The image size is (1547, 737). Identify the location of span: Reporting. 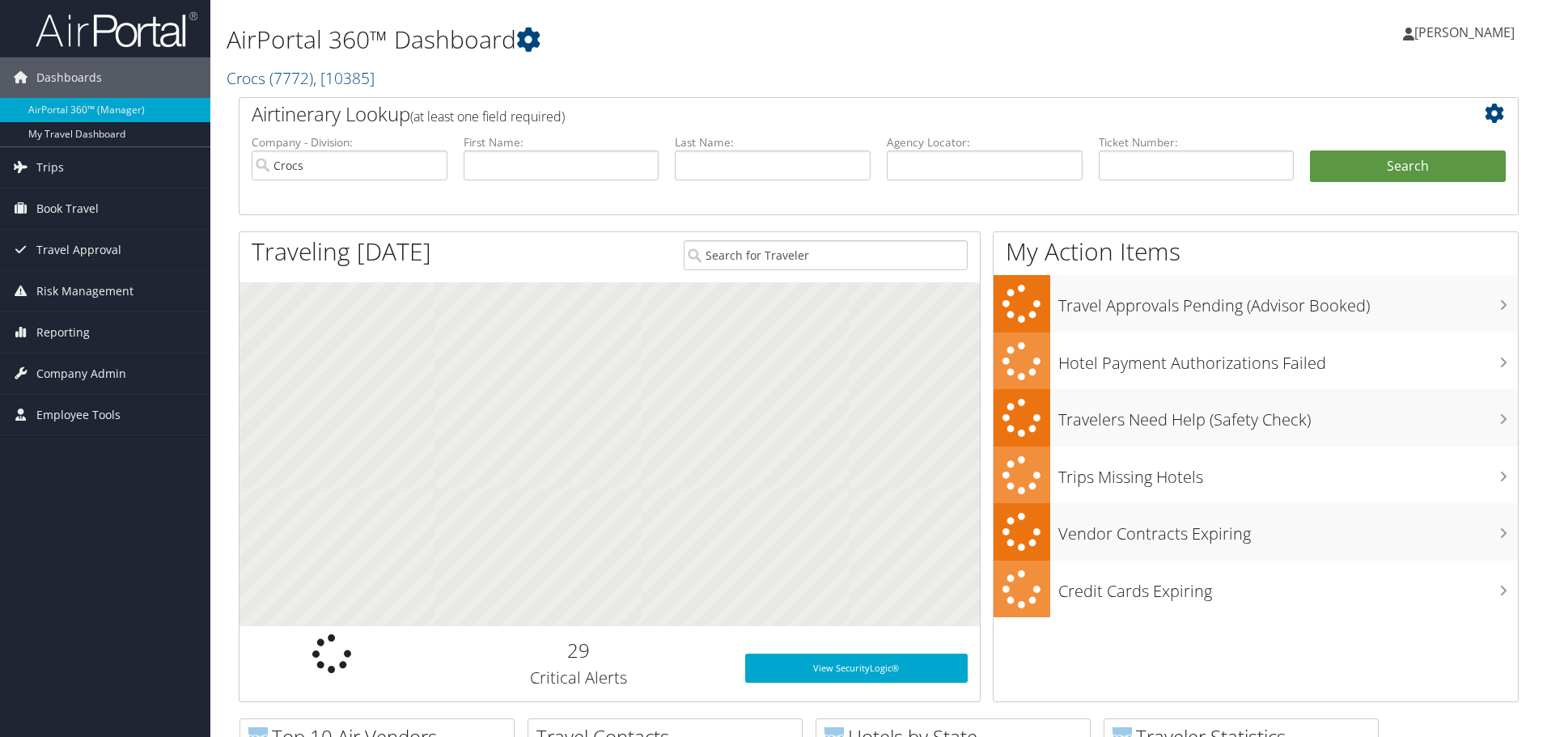
(63, 333).